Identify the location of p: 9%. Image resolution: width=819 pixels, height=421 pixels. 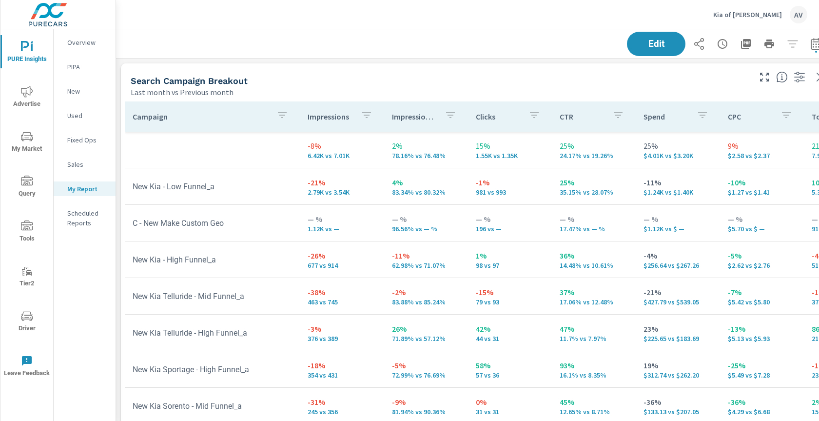
(762, 146).